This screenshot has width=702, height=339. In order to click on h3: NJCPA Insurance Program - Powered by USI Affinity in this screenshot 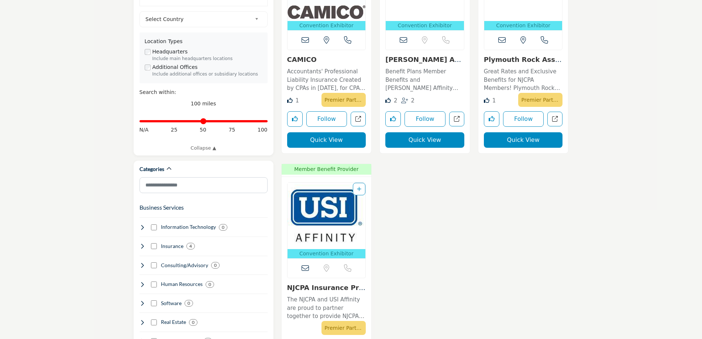, I will do `click(326, 288)`.